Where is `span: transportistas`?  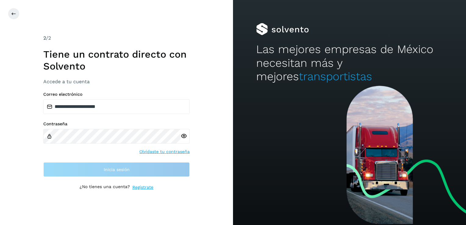 span: transportistas is located at coordinates (335, 76).